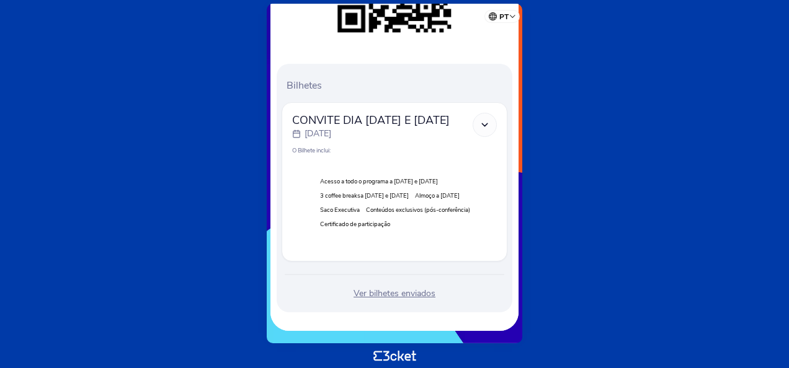 This screenshot has width=789, height=368. Describe the element at coordinates (418, 210) in the screenshot. I see `li: Conteúdos exclusivos (pós-conferência)` at that location.